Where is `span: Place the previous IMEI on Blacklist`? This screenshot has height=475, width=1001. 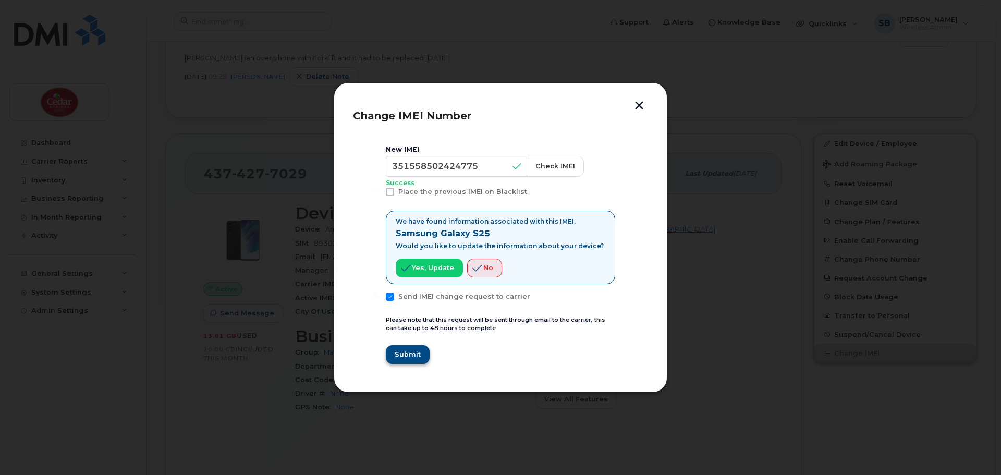
span: Place the previous IMEI on Blacklist is located at coordinates (462, 191).